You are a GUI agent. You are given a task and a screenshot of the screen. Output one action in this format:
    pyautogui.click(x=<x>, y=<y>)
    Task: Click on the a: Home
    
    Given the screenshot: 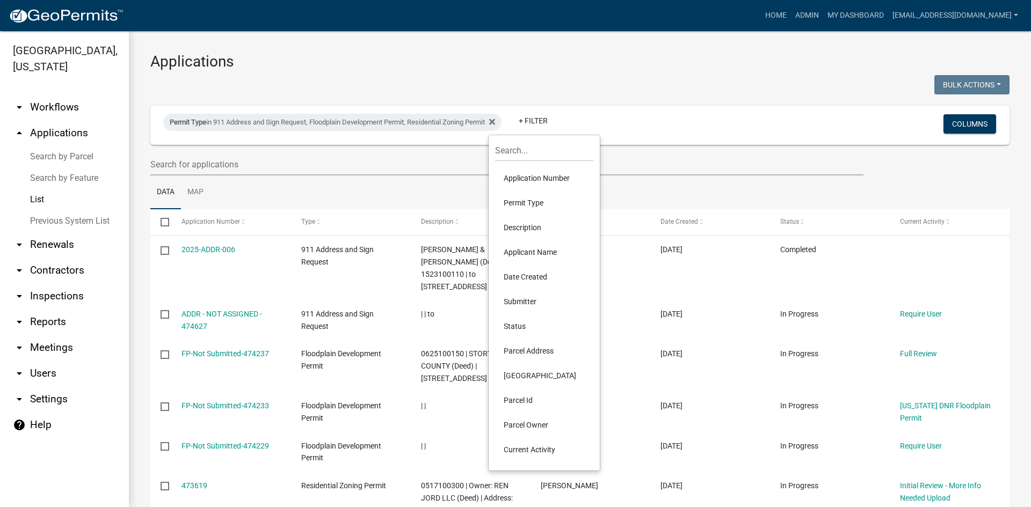 What is the action you would take?
    pyautogui.click(x=776, y=16)
    